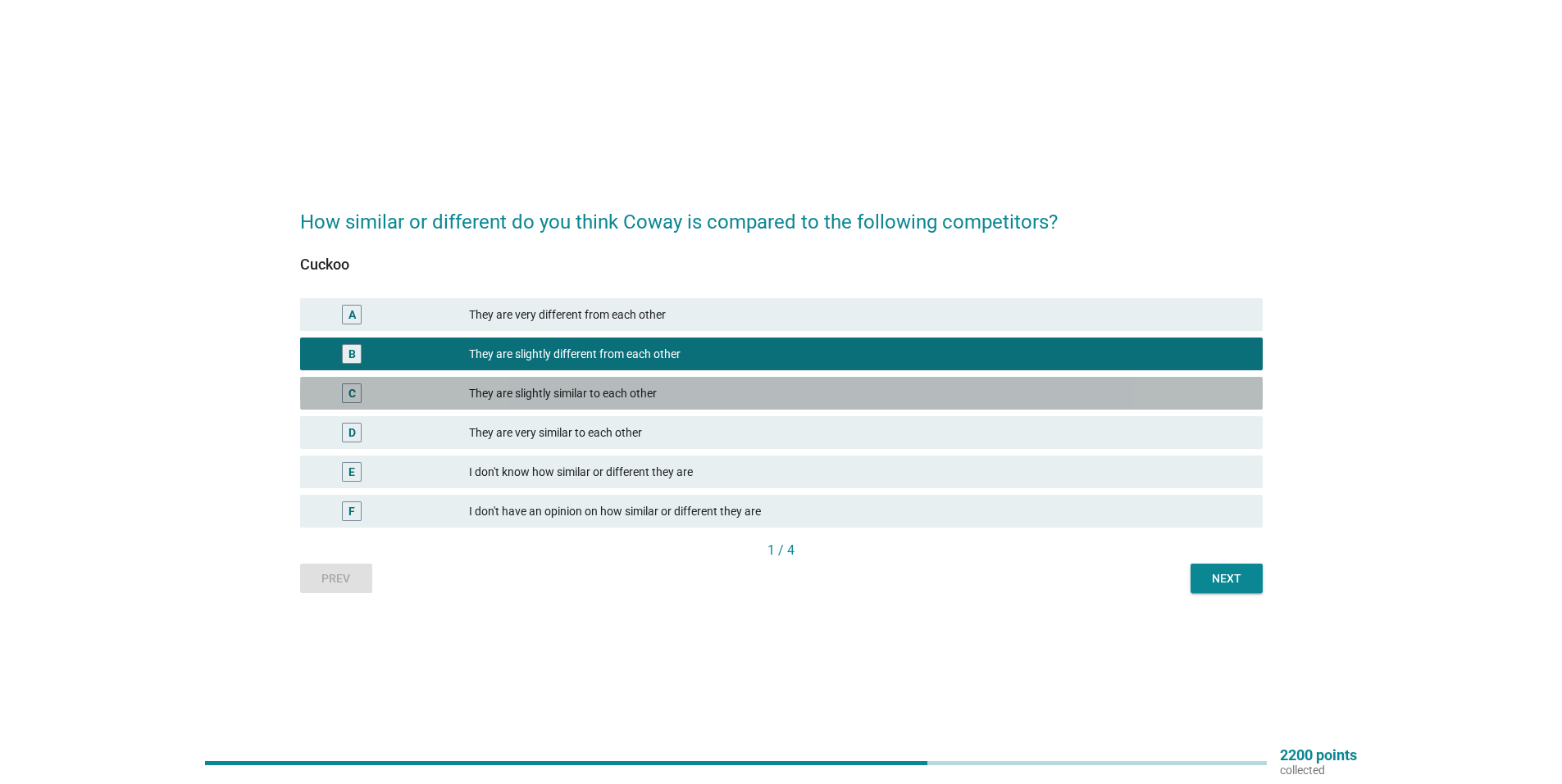  What do you see at coordinates (351, 472) in the screenshot?
I see `div: E` at bounding box center [351, 472].